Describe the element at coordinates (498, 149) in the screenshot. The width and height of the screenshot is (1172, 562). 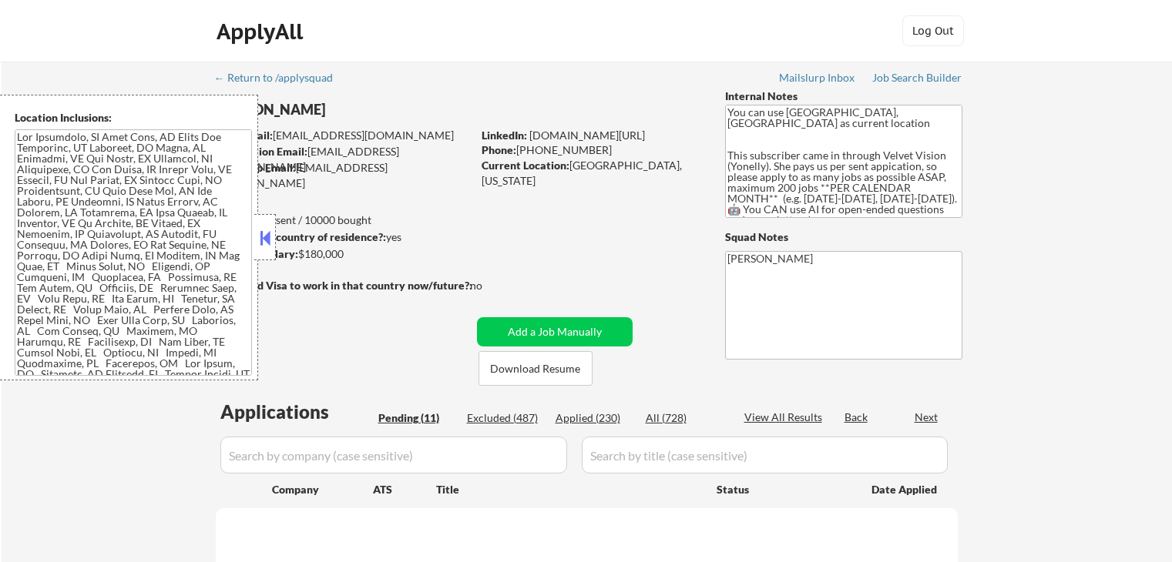
I see `strong: Phone:` at that location.